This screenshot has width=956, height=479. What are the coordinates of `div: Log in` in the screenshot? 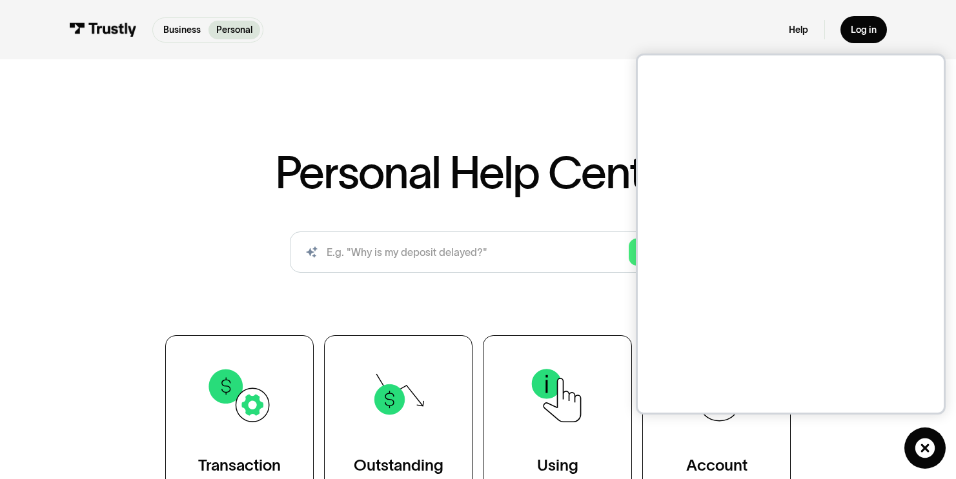 It's located at (863, 30).